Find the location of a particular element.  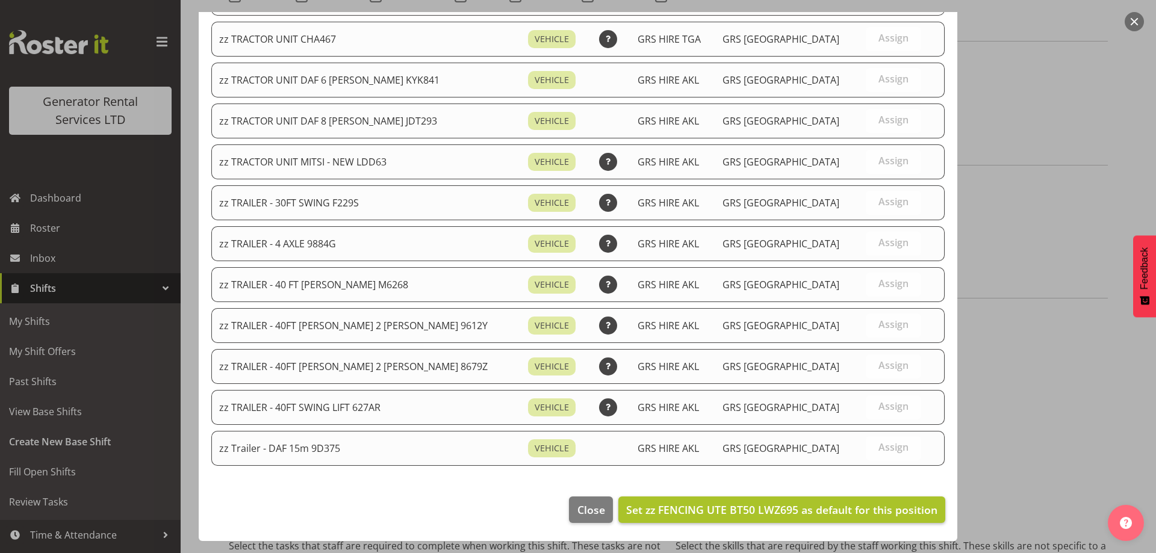

button: Set zz FENCING UTE BT50 LWZ695 as default for this position is located at coordinates (781, 510).